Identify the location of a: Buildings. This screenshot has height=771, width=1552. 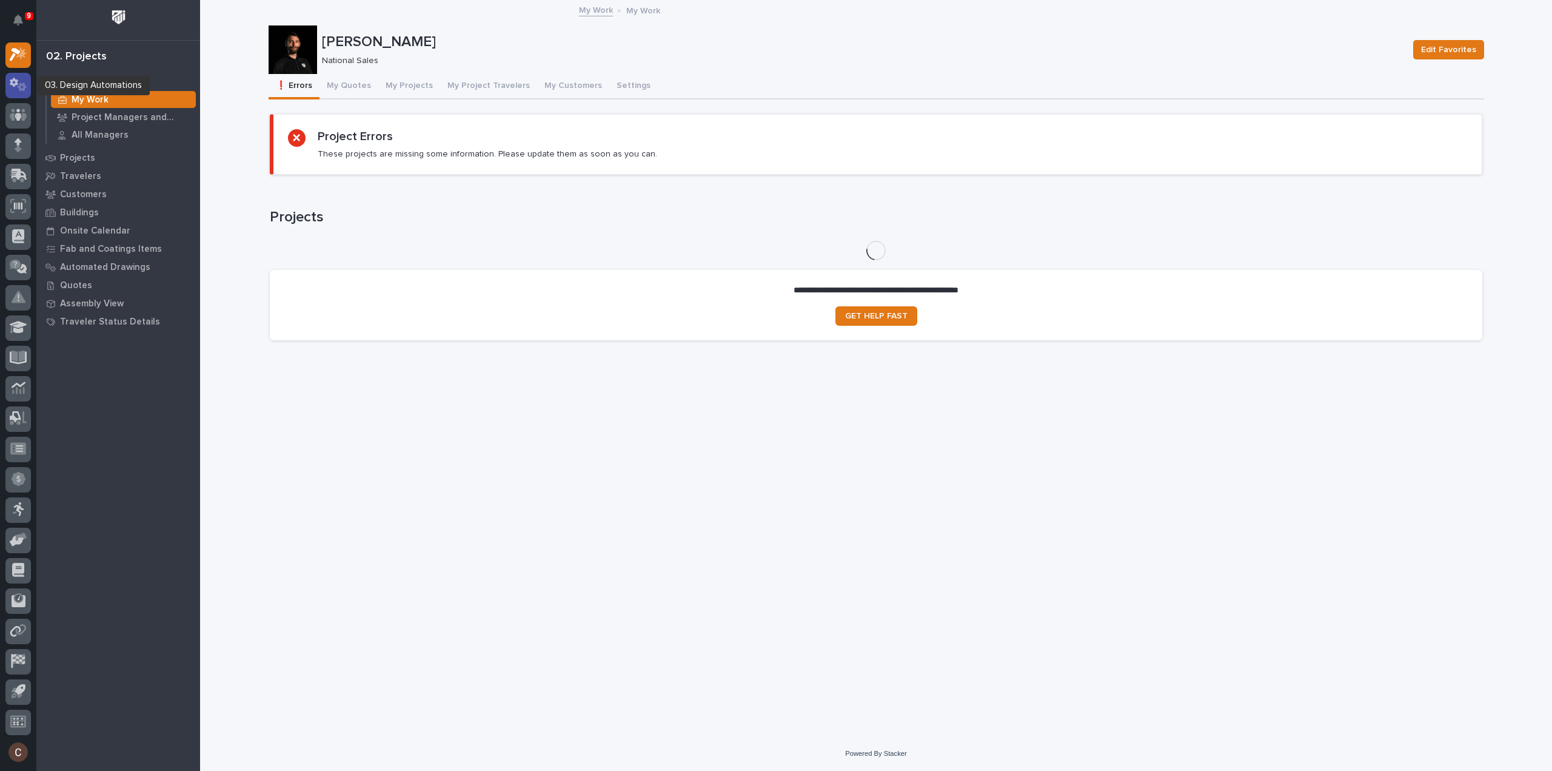
(118, 212).